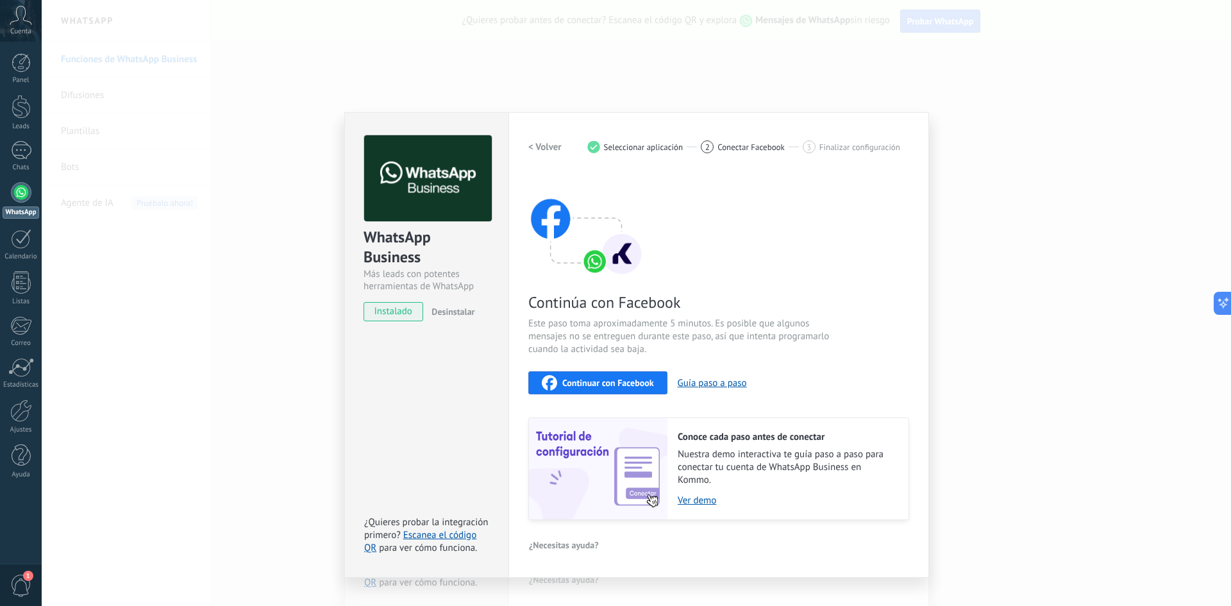  Describe the element at coordinates (586, 225) in the screenshot. I see `img: connect with facebook` at that location.